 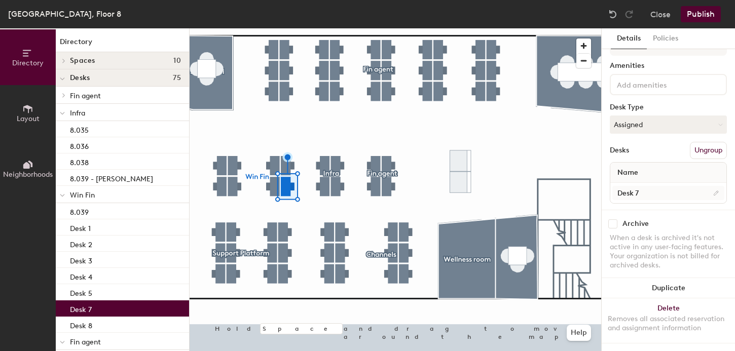 What do you see at coordinates (122, 44) in the screenshot?
I see `h1: Directory` at bounding box center [122, 44].